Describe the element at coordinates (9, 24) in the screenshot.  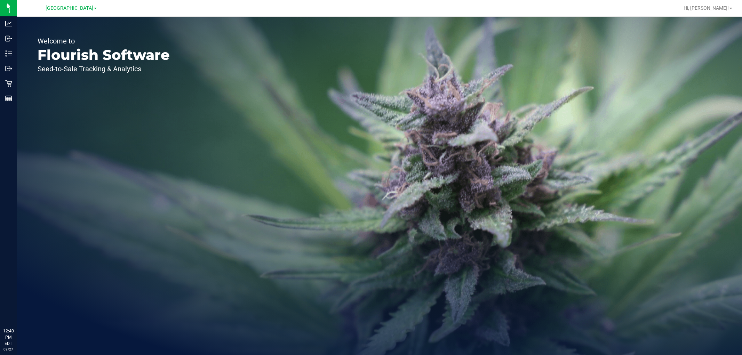
I see `inline-svg: Analytics` at that location.